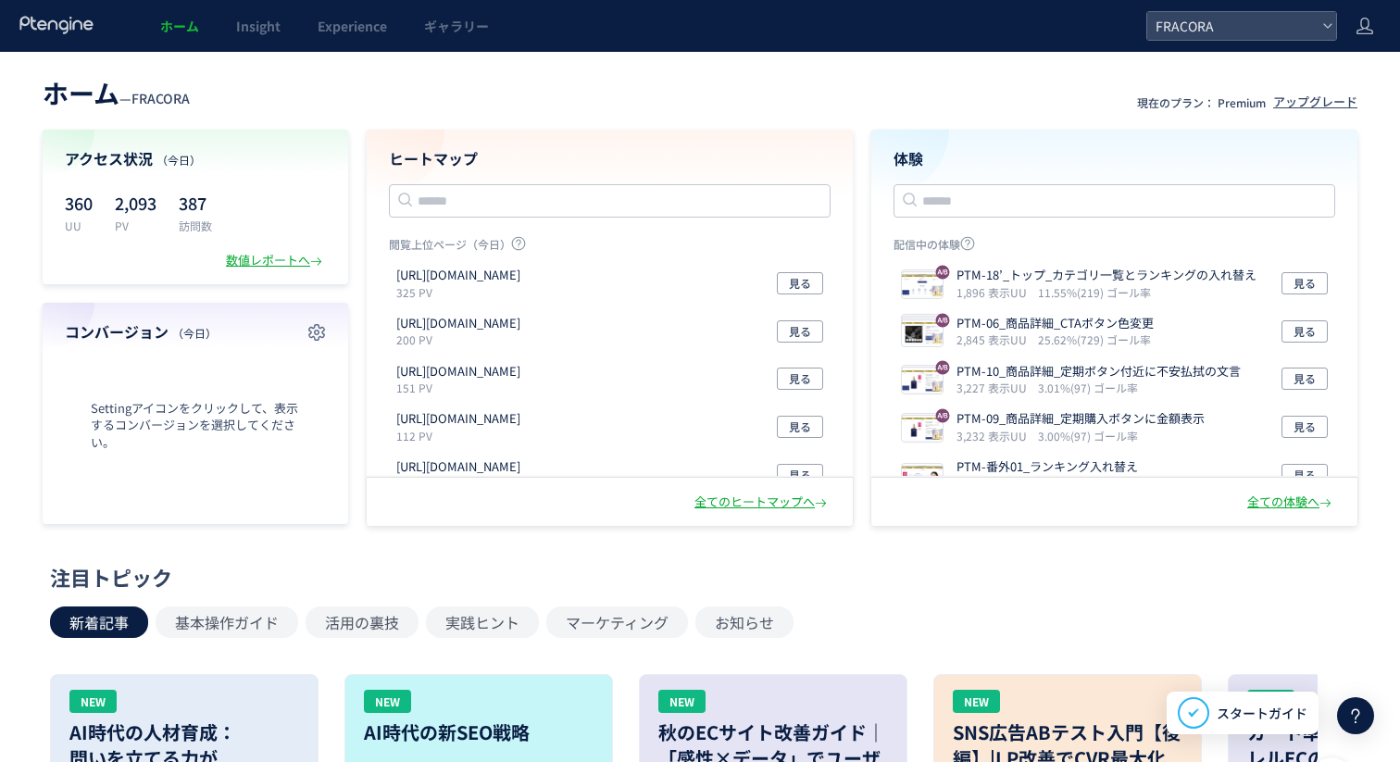 This screenshot has height=762, width=1400. What do you see at coordinates (1201, 102) in the screenshot?
I see `p: 現在のプラン： Premium` at bounding box center [1201, 102].